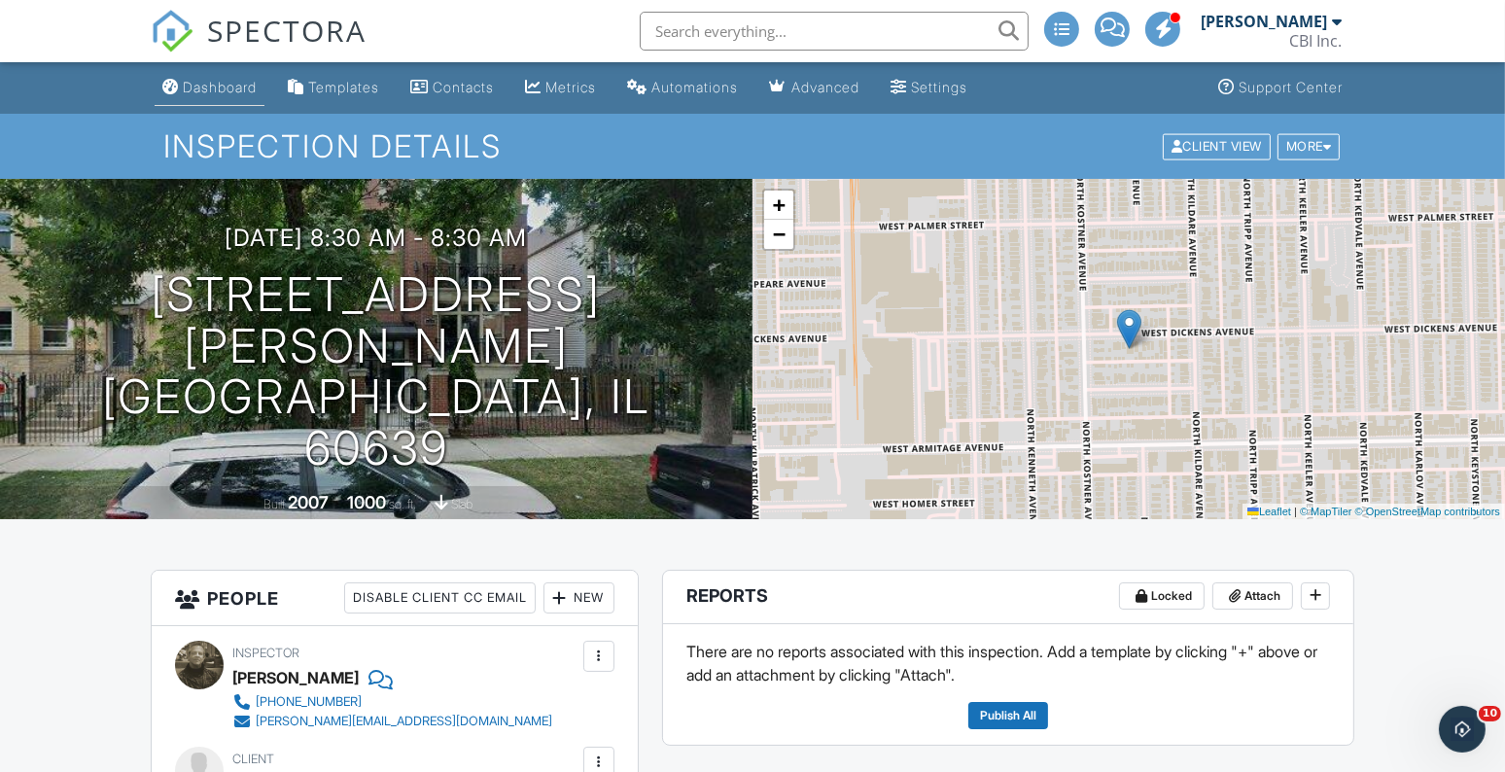  Describe the element at coordinates (694, 87) in the screenshot. I see `div: Automations` at that location.